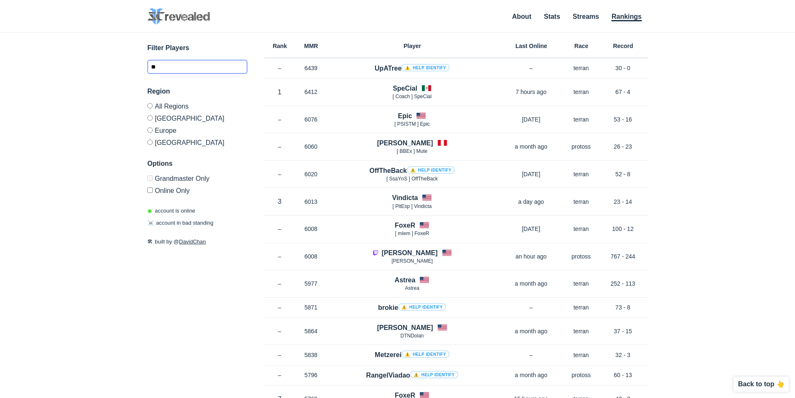  Describe the element at coordinates (197, 130) in the screenshot. I see `label: Europe` at that location.